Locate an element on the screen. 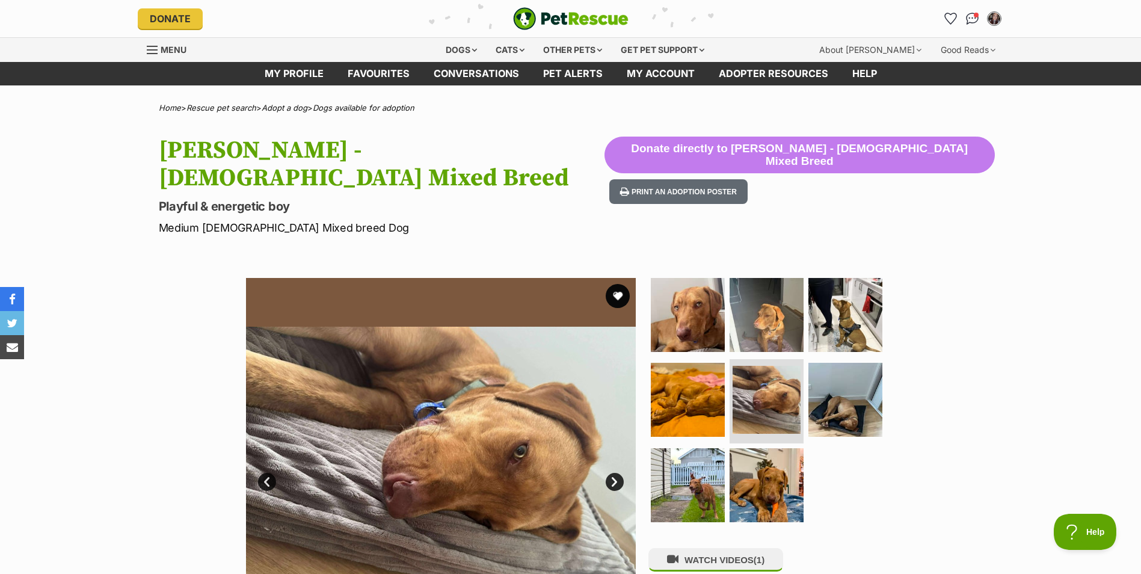 This screenshot has width=1141, height=574. div: Good Reads is located at coordinates (967, 50).